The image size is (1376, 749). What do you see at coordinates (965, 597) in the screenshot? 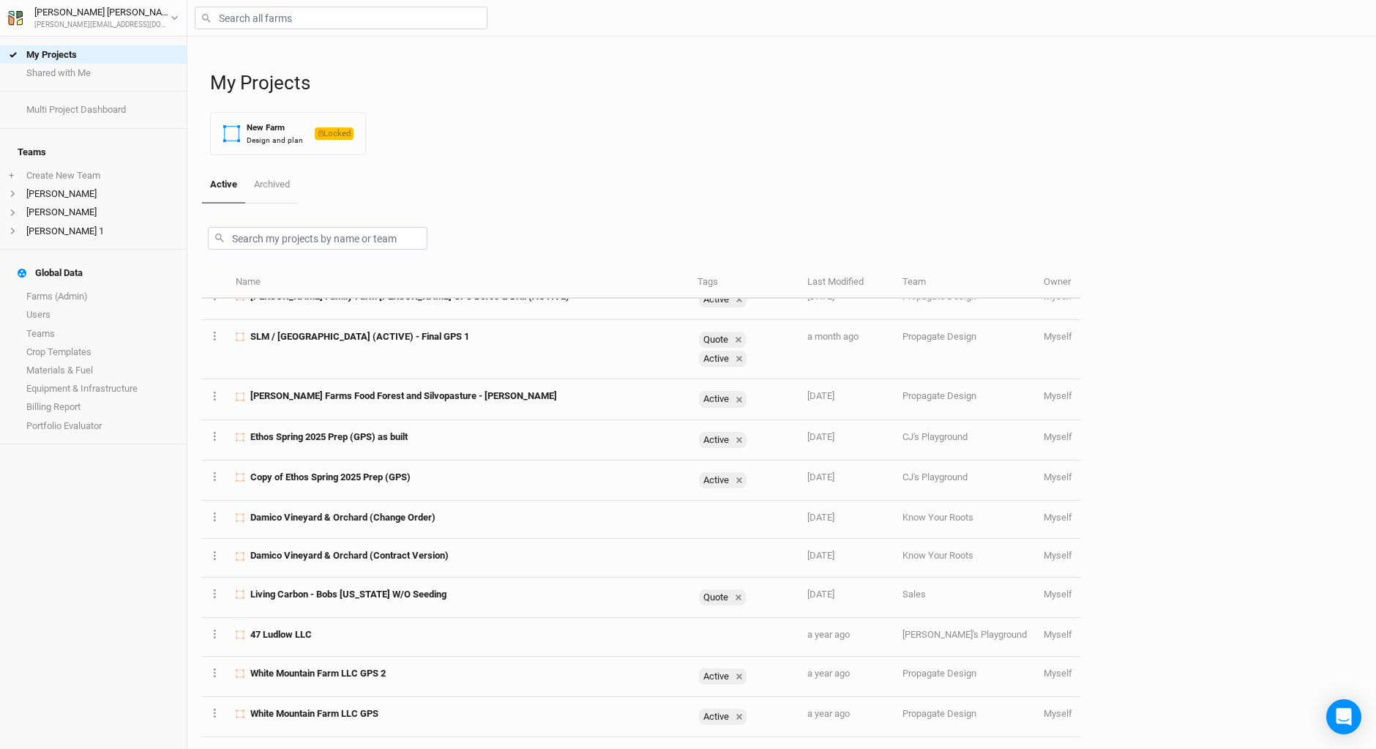
I see `td: Sales` at bounding box center [965, 597].